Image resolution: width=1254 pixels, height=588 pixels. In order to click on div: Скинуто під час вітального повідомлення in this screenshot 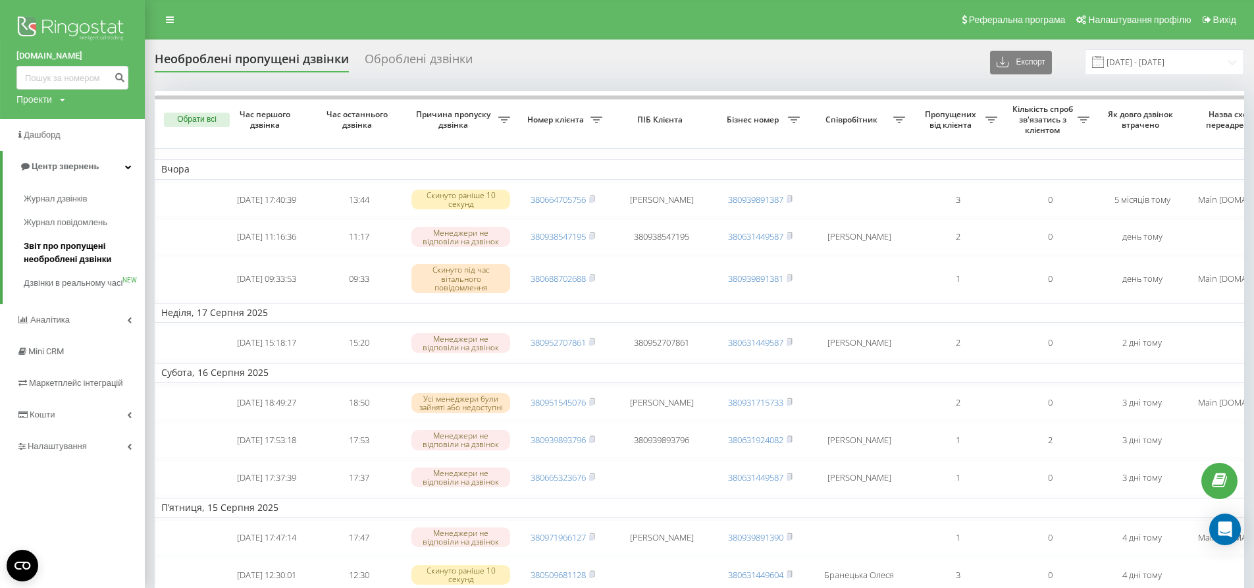, I will do `click(461, 278)`.